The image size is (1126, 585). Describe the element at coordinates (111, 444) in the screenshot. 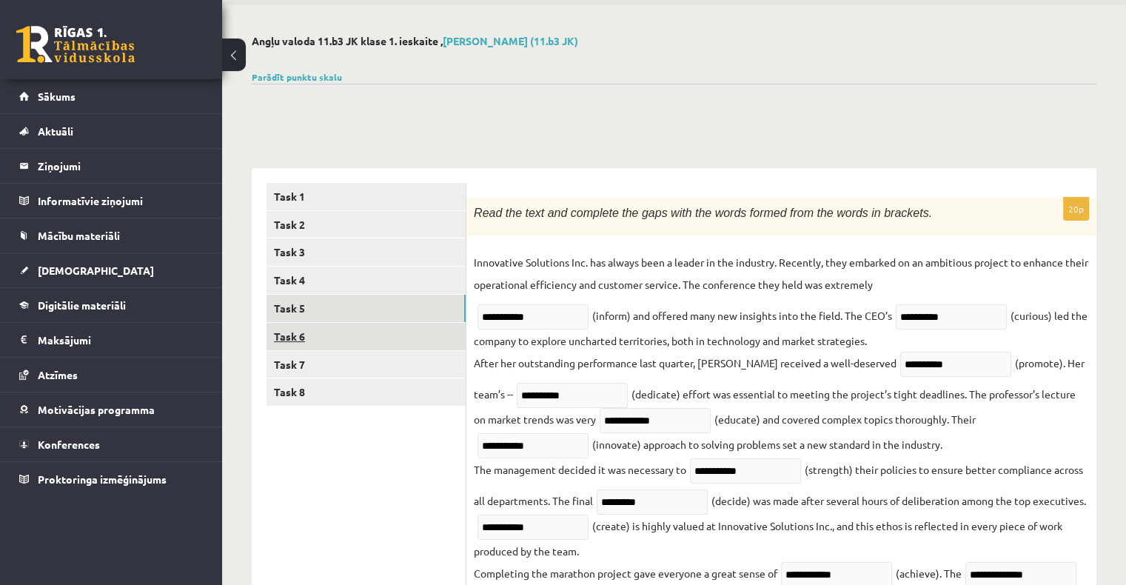

I see `a: Konferences` at that location.